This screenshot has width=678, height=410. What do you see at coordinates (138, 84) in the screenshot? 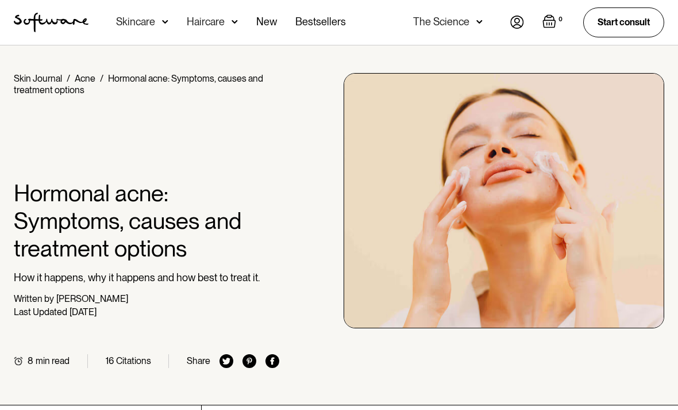
I see `div: Hormonal acne: Symptoms, causes and treatment options` at bounding box center [138, 84].